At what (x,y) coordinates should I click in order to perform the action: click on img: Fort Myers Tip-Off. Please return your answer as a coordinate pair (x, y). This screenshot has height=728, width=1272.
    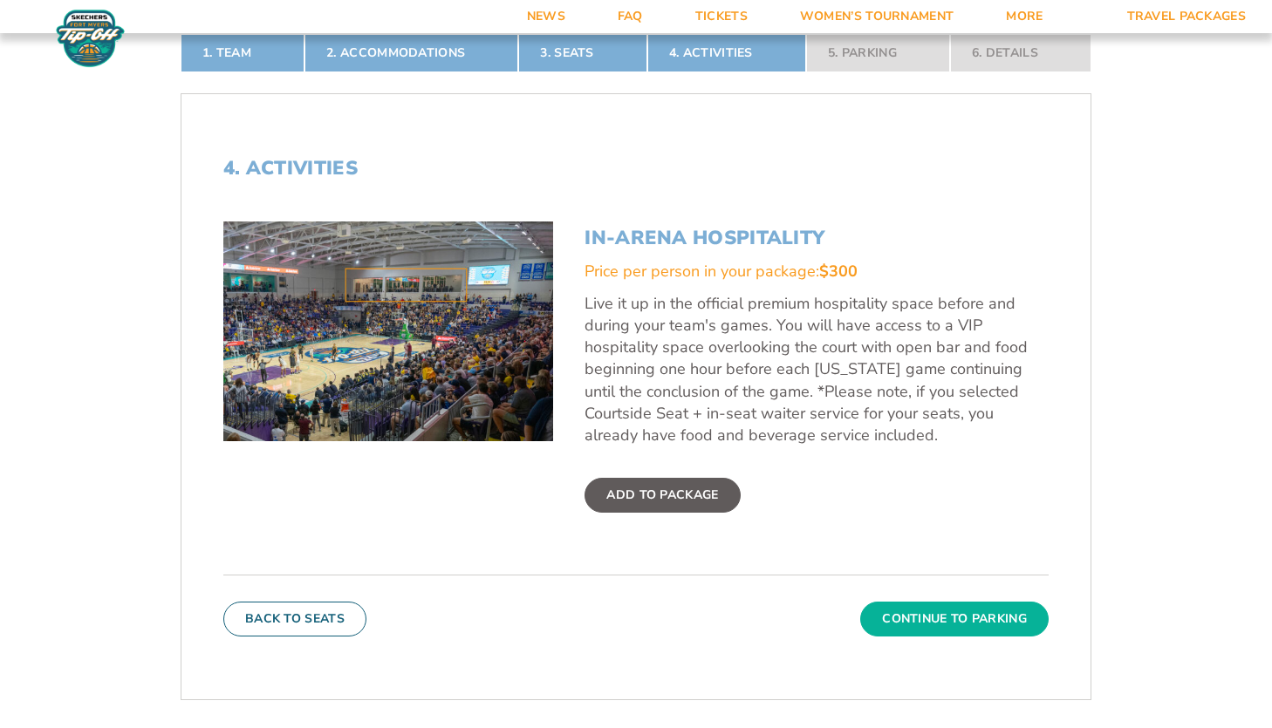
    Looking at the image, I should click on (90, 38).